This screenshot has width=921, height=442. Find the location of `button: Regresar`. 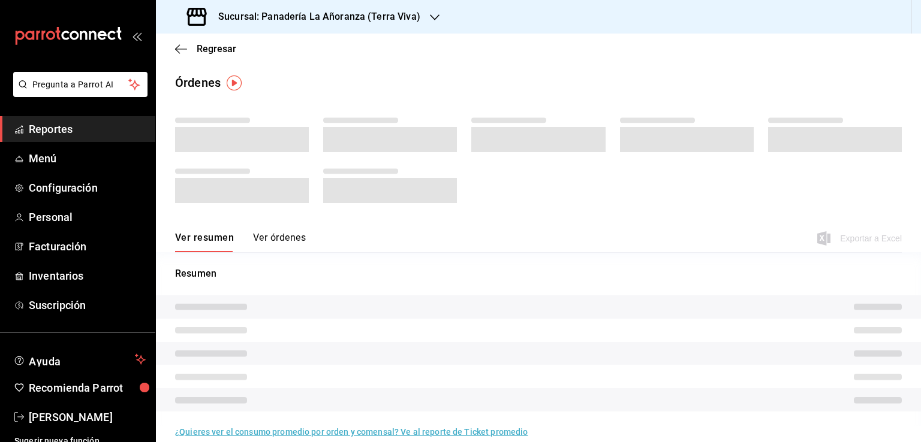

button: Regresar is located at coordinates (206, 49).